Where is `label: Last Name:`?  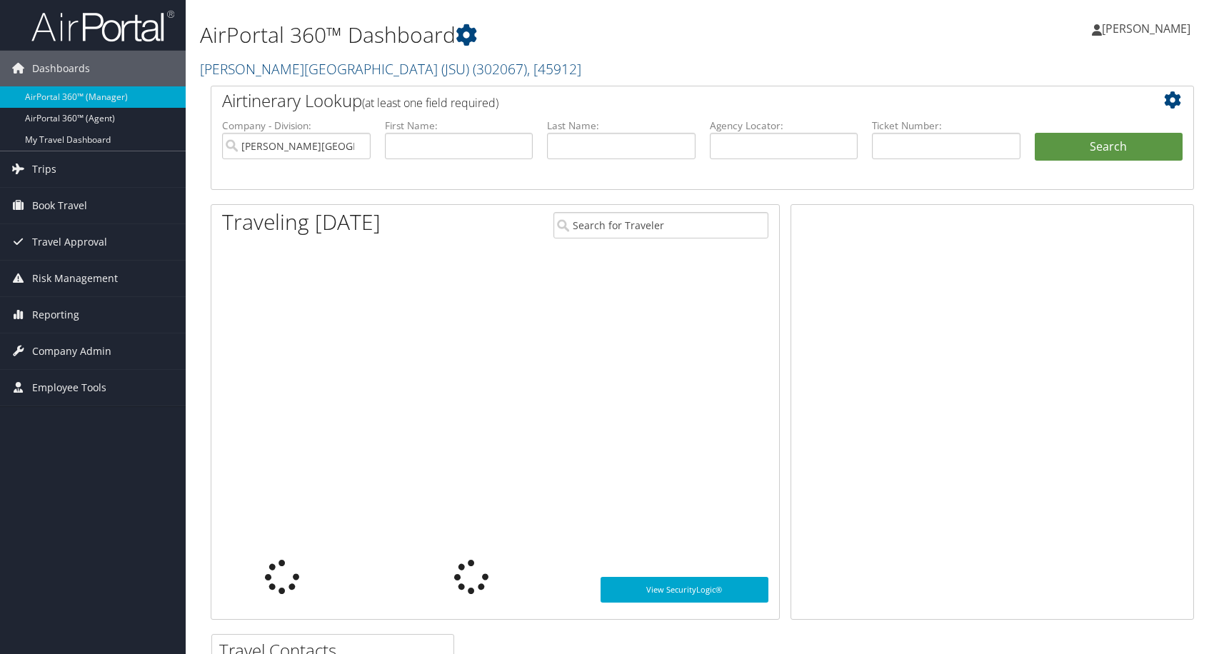
label: Last Name: is located at coordinates (621, 126).